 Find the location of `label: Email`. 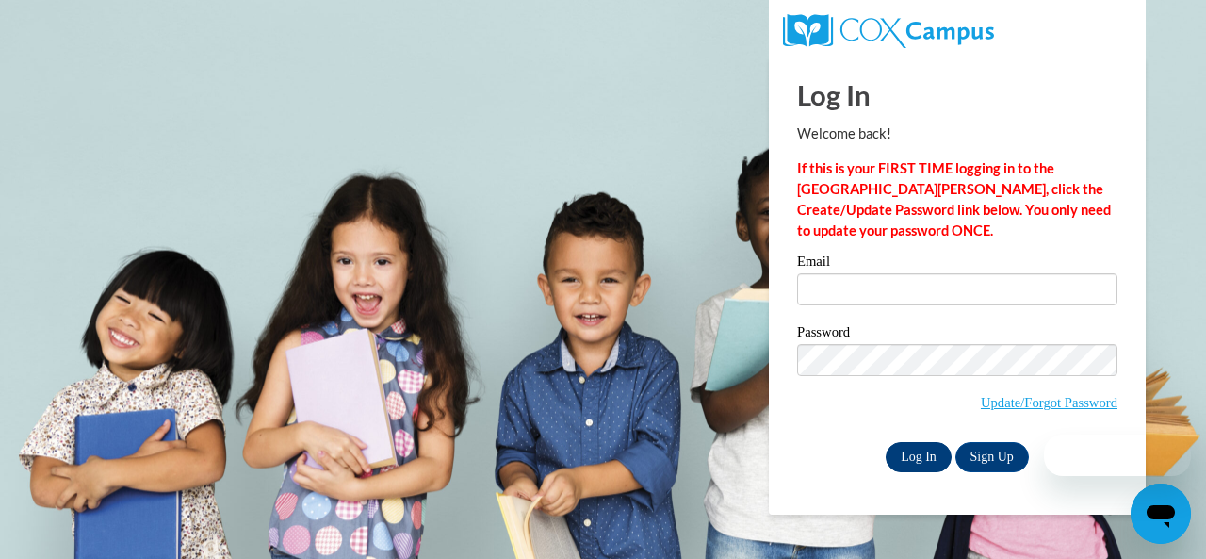

label: Email is located at coordinates (957, 264).